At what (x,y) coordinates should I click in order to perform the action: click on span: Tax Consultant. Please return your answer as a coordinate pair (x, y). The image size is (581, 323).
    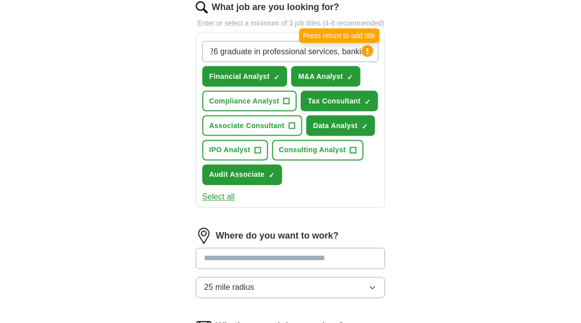
    Looking at the image, I should click on (334, 101).